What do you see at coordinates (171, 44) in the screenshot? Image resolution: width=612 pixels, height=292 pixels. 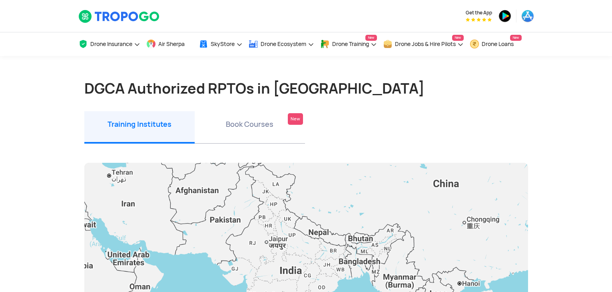 I see `span: Air Sherpa` at bounding box center [171, 44].